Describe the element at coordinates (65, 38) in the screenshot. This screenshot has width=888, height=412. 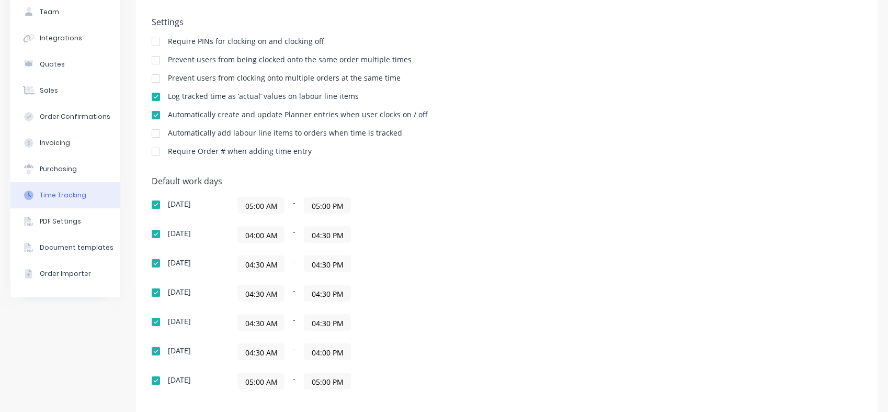
I see `button: Integrations` at that location.